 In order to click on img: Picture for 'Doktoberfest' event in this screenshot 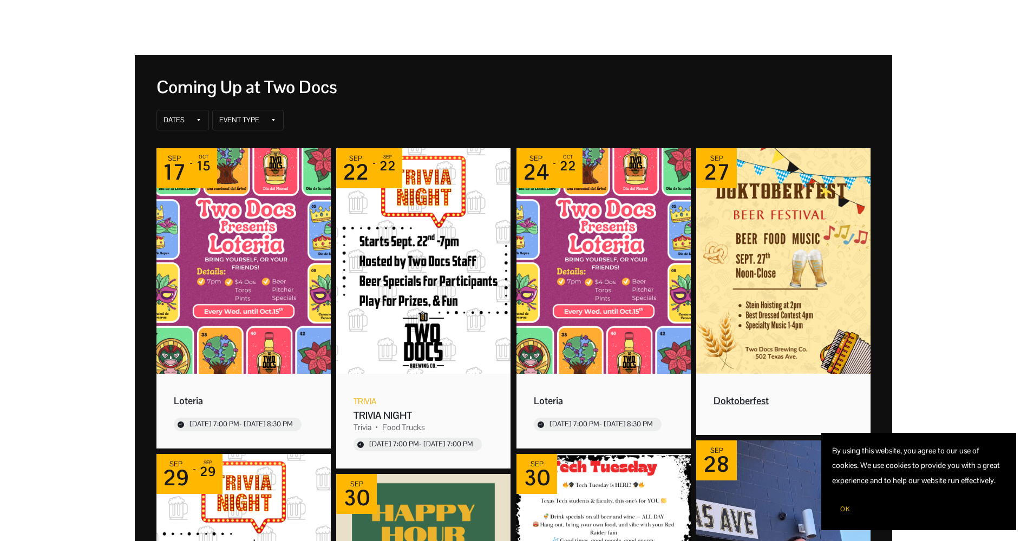, I will do `click(783, 261)`.